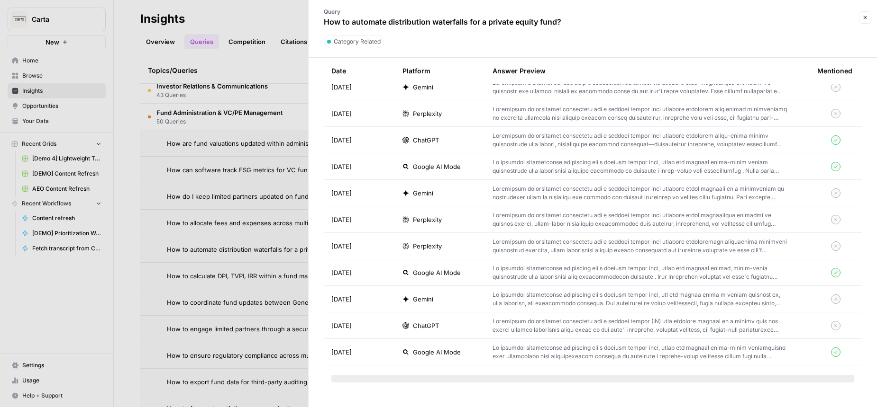 The image size is (877, 407). I want to click on p: Lo ipsumdol sitametconse adipiscing eli s doeiusm tempor inci, utlab etd magnaal enimad, minim-ve..., so click(639, 273).